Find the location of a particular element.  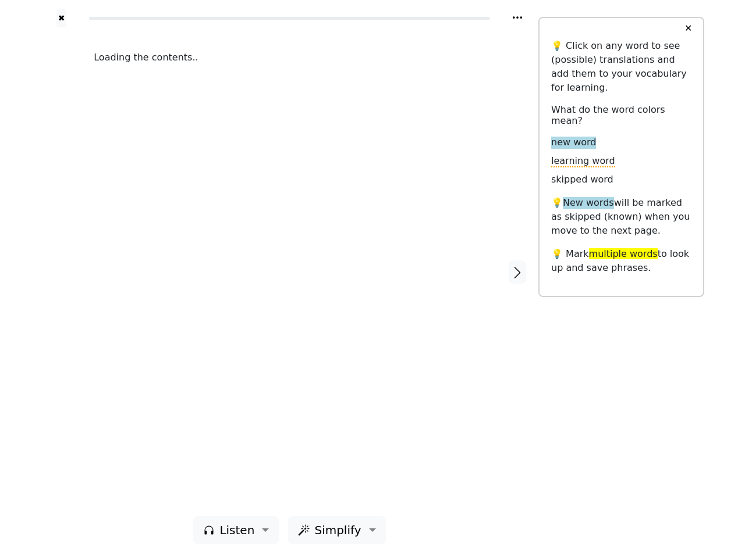

span: Listen is located at coordinates (237, 531).